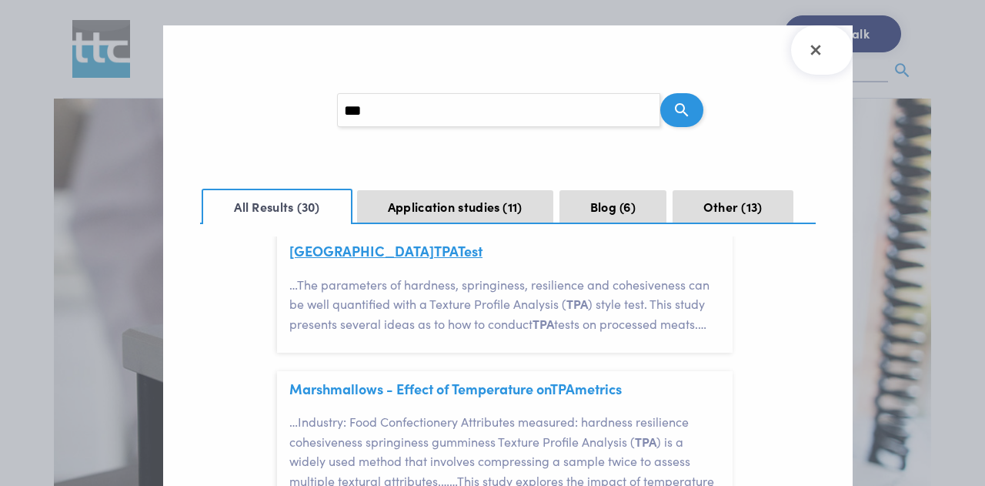 The image size is (985, 486). Describe the element at coordinates (512, 206) in the screenshot. I see `span: 11` at that location.